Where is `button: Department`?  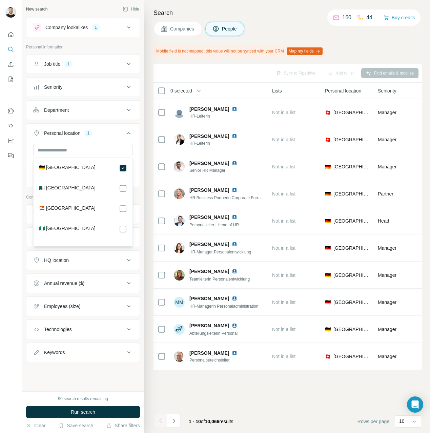
button: Department is located at coordinates (83, 110).